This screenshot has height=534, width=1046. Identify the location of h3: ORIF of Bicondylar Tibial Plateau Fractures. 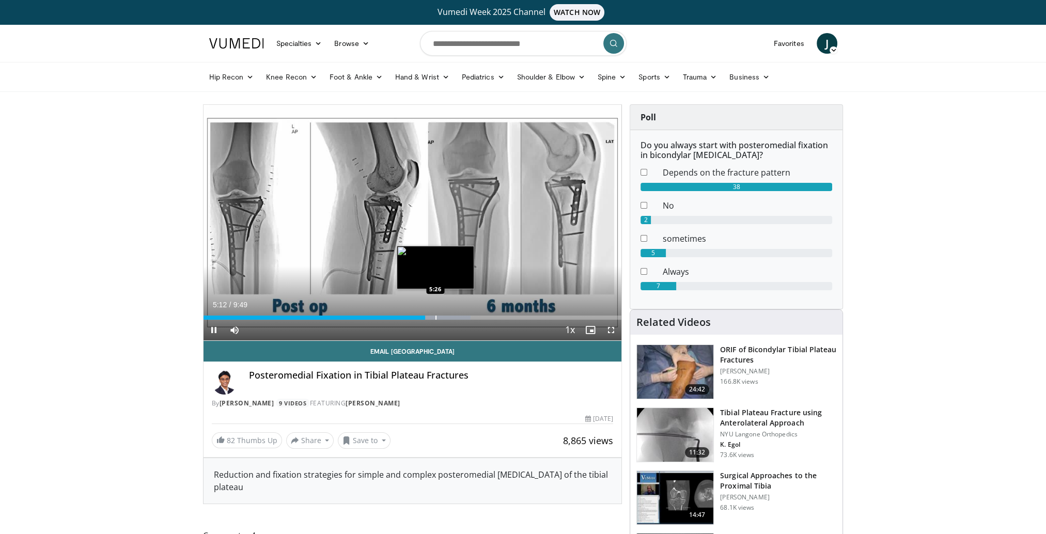
(778, 355).